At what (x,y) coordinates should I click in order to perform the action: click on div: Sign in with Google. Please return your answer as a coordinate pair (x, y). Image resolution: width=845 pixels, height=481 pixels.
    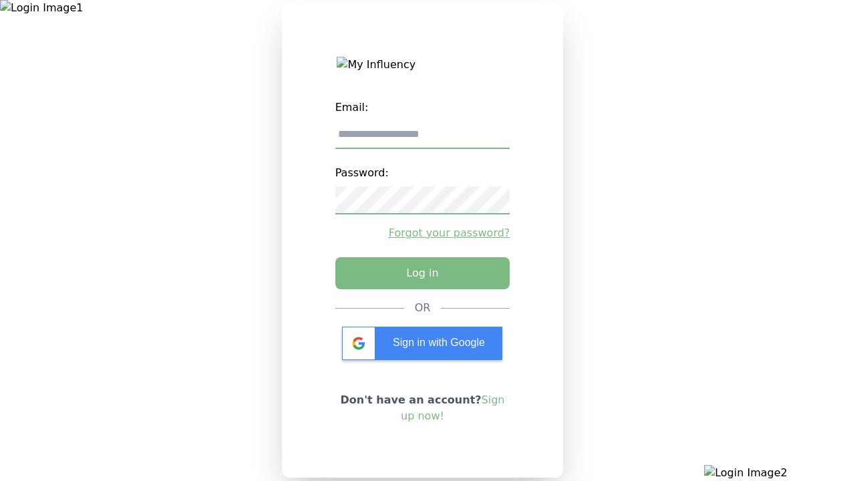
    Looking at the image, I should click on (422, 343).